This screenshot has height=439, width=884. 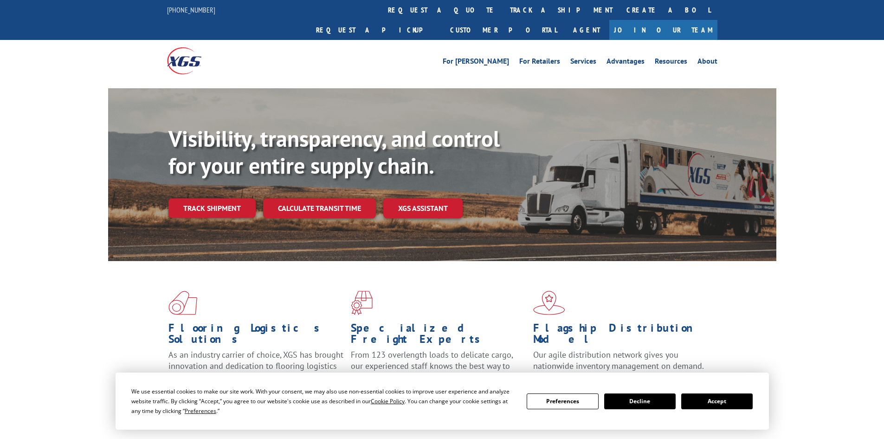 I want to click on span: Our agile distribution network gives you nationwide inventory management on demand., so click(x=619, y=360).